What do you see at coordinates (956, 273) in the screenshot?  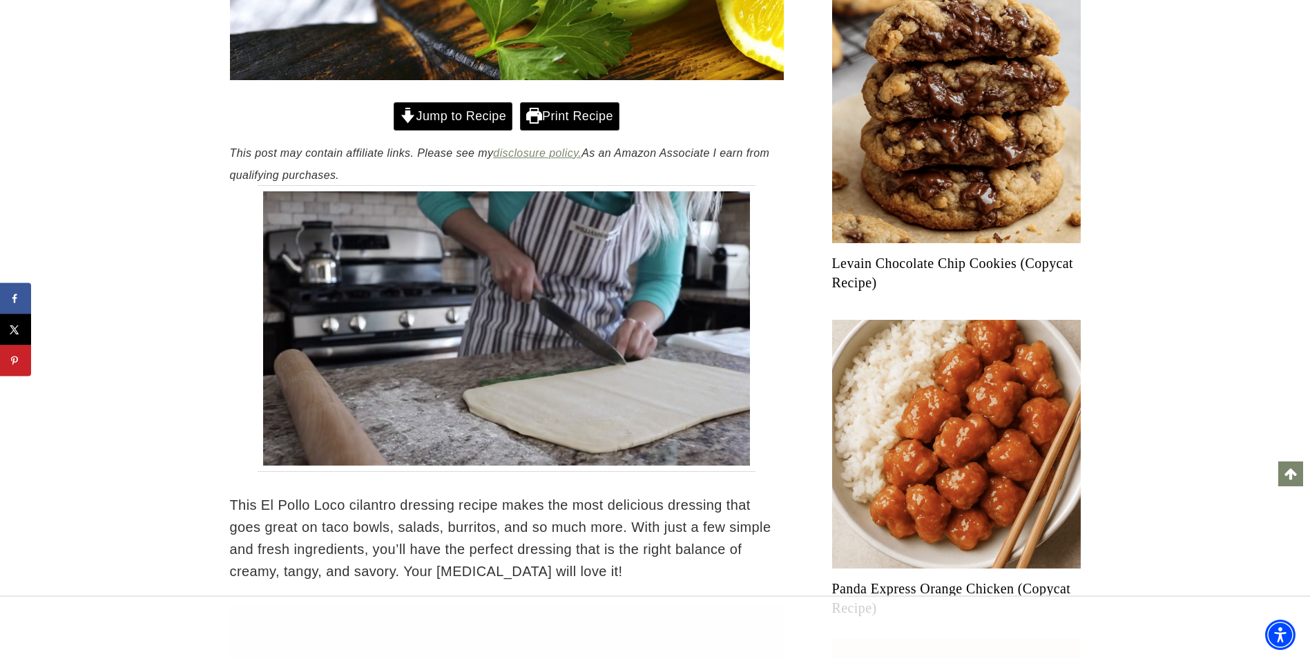 I see `a: Levain Chocolate Chip Cookies (Copycat Recipe)` at bounding box center [956, 273].